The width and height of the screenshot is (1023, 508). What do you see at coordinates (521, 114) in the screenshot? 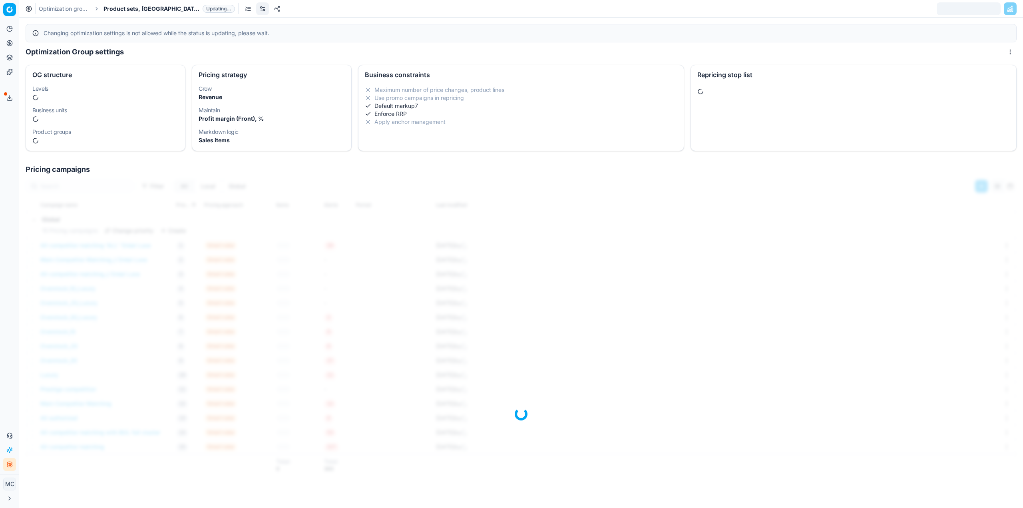
I see `li: Enforce RRP` at bounding box center [521, 114].